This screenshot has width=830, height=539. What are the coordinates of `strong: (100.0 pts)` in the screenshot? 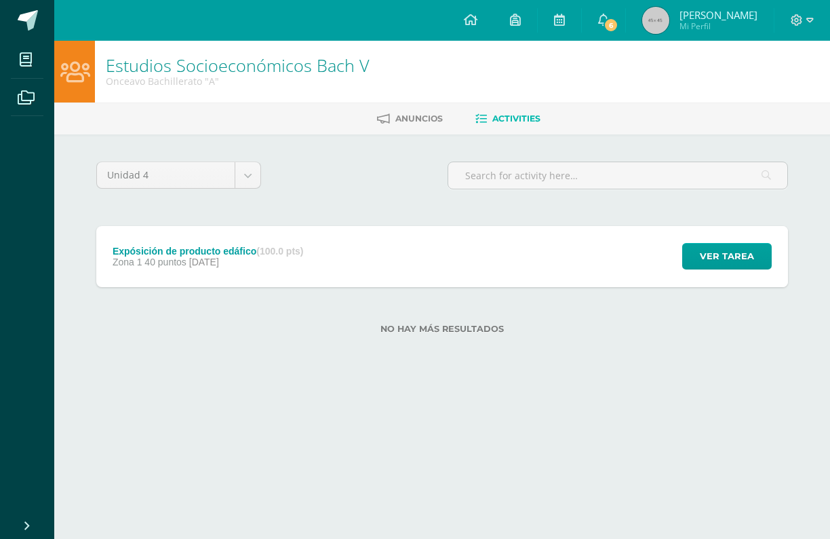 It's located at (280, 251).